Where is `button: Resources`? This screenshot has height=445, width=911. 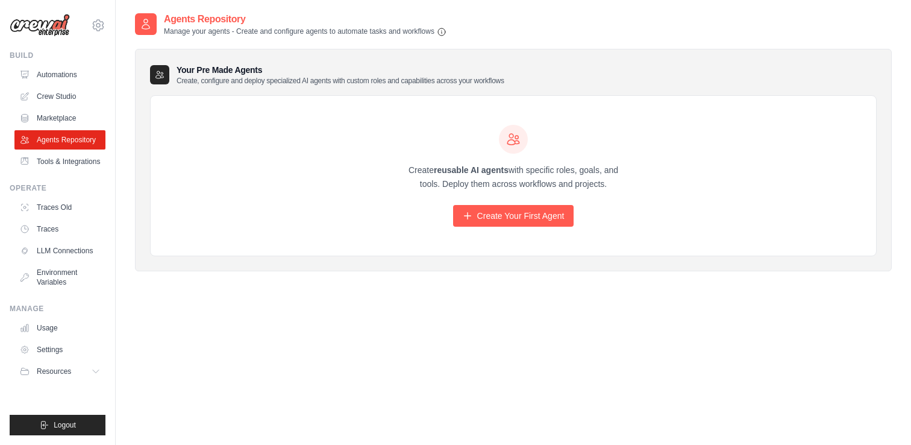 button: Resources is located at coordinates (60, 371).